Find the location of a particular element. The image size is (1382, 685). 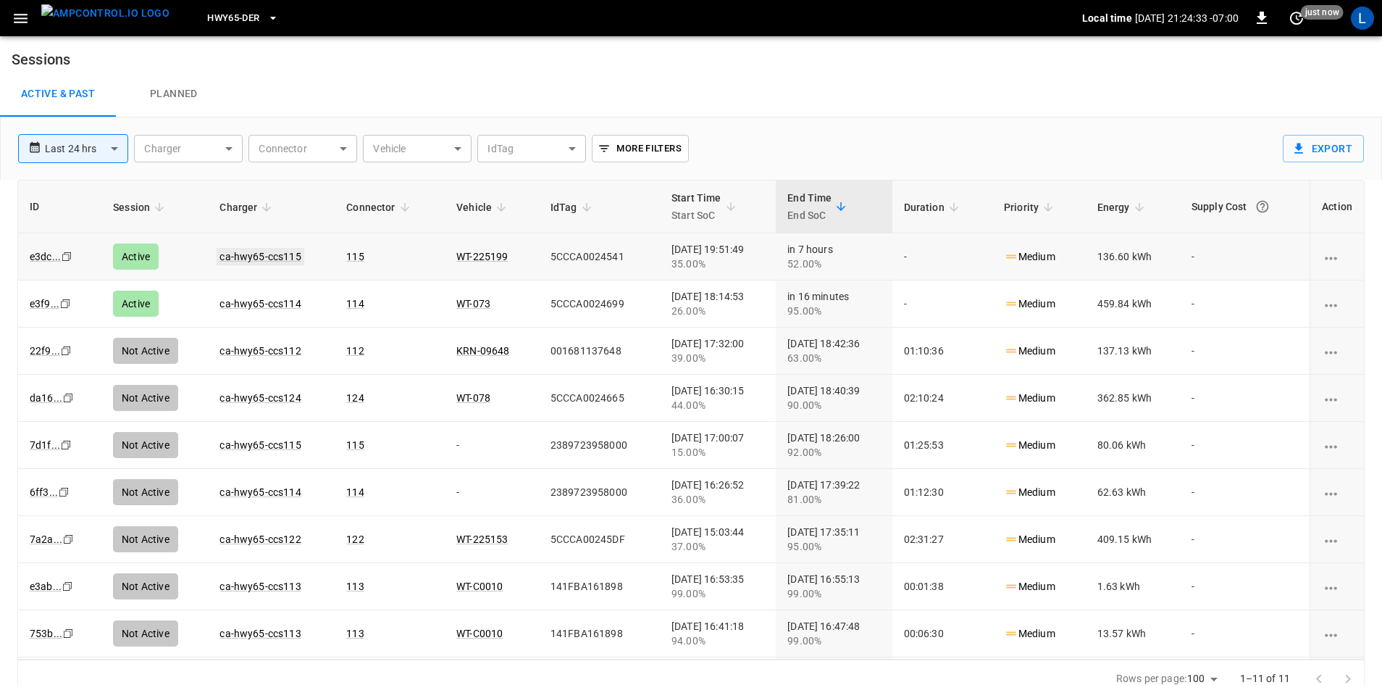

span: Connector is located at coordinates (380, 207).